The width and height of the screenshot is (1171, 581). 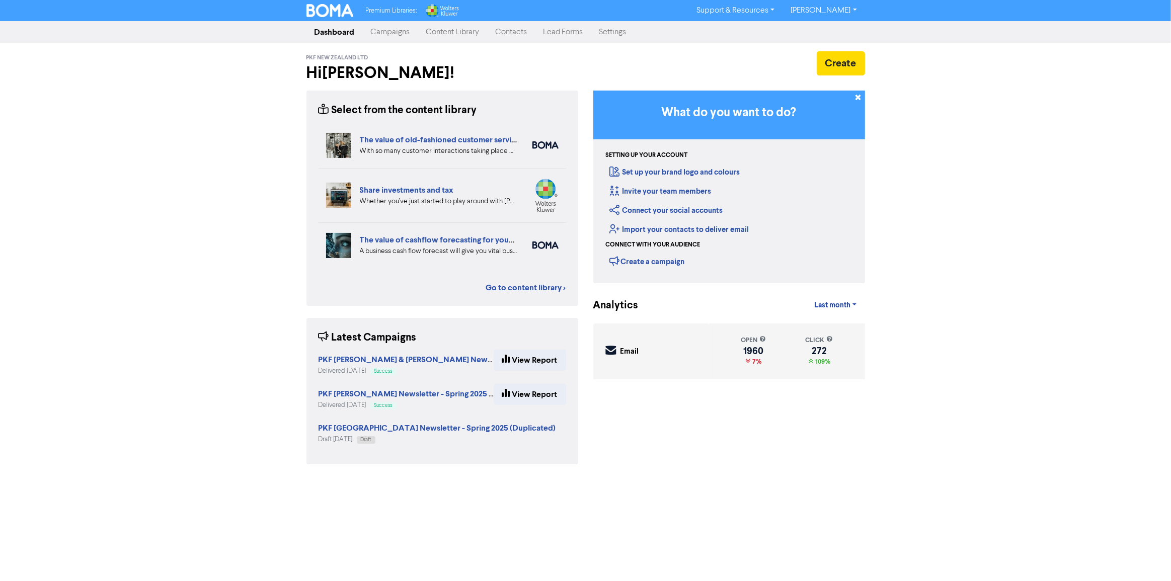 What do you see at coordinates (330, 11) in the screenshot?
I see `img: BOMA Logo` at bounding box center [330, 11].